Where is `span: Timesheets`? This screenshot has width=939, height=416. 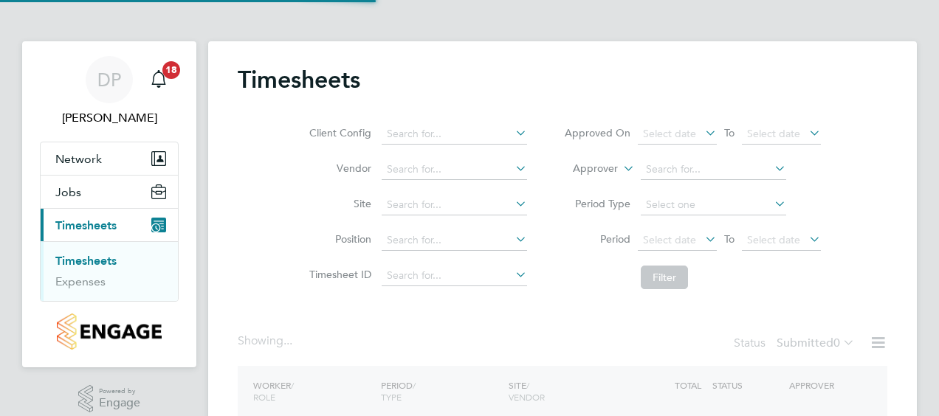
span: Timesheets is located at coordinates (86, 225).